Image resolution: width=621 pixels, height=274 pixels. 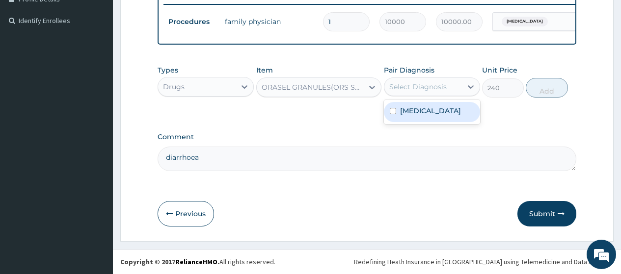 What do you see at coordinates (264, 70) in the screenshot?
I see `label: Item` at bounding box center [264, 70].